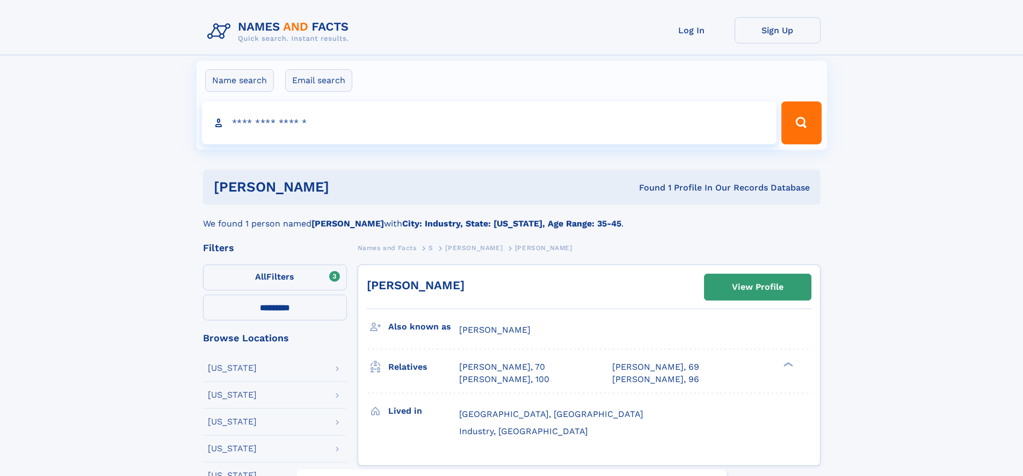 Image resolution: width=1023 pixels, height=476 pixels. I want to click on button: Search Button, so click(801, 123).